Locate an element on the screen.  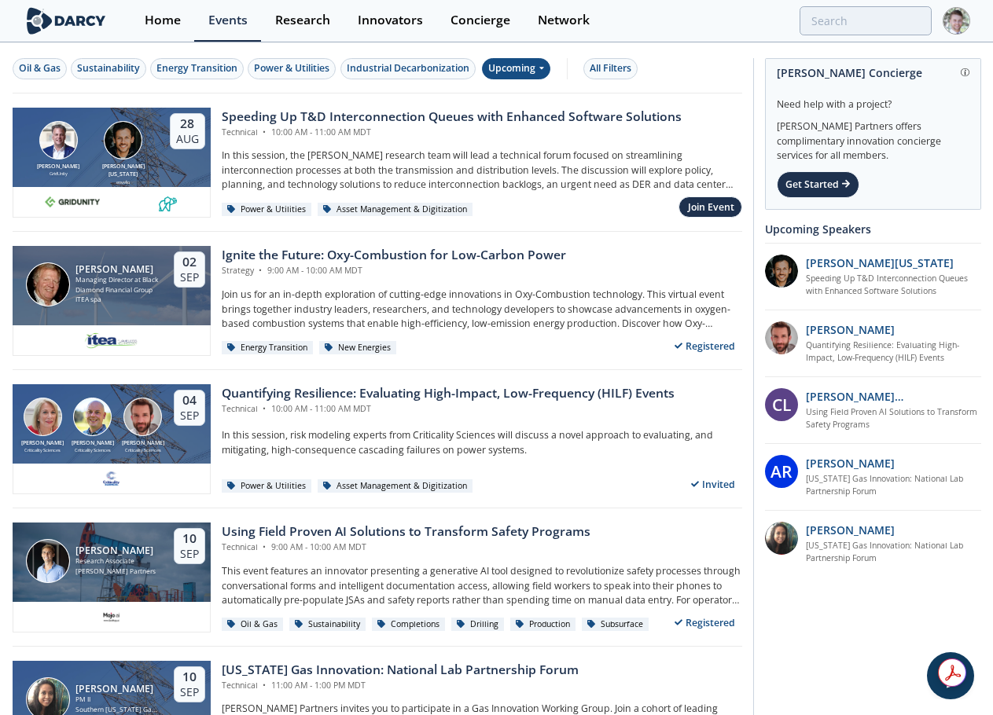
div: Join Event is located at coordinates (711, 208).